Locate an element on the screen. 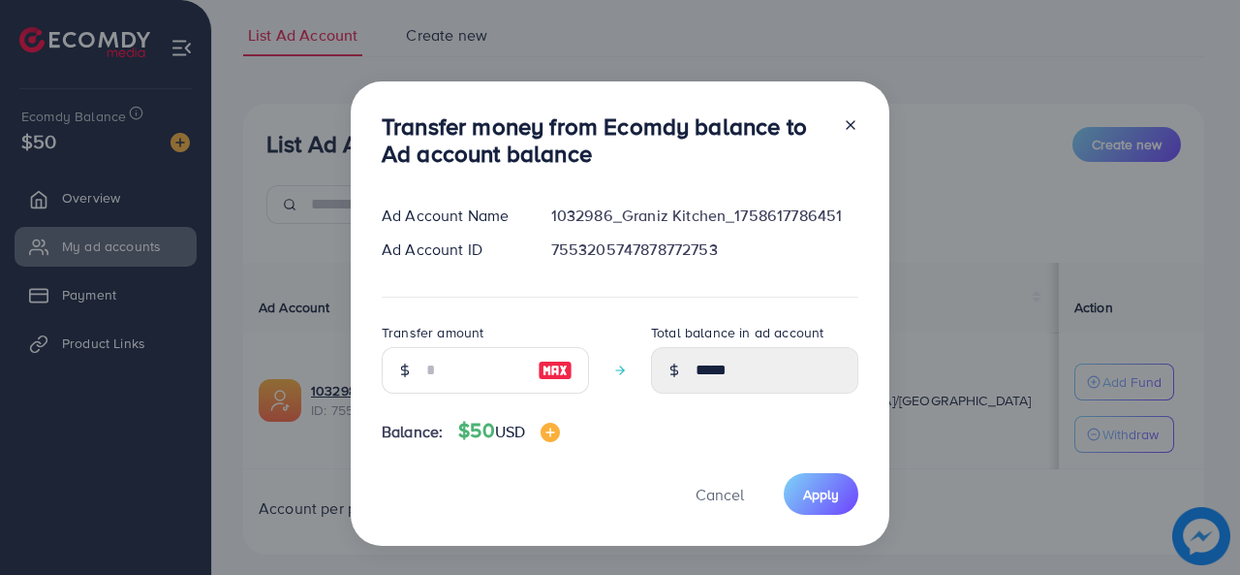 The width and height of the screenshot is (1240, 575). button: Apply is located at coordinates (821, 493).